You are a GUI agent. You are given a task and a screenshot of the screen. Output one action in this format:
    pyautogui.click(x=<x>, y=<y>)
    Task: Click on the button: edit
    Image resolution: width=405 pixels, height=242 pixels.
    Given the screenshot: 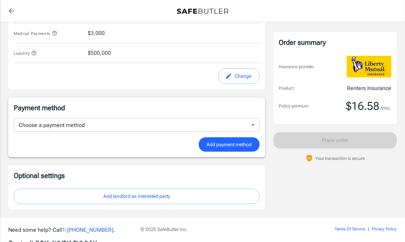 What is the action you would take?
    pyautogui.click(x=239, y=76)
    